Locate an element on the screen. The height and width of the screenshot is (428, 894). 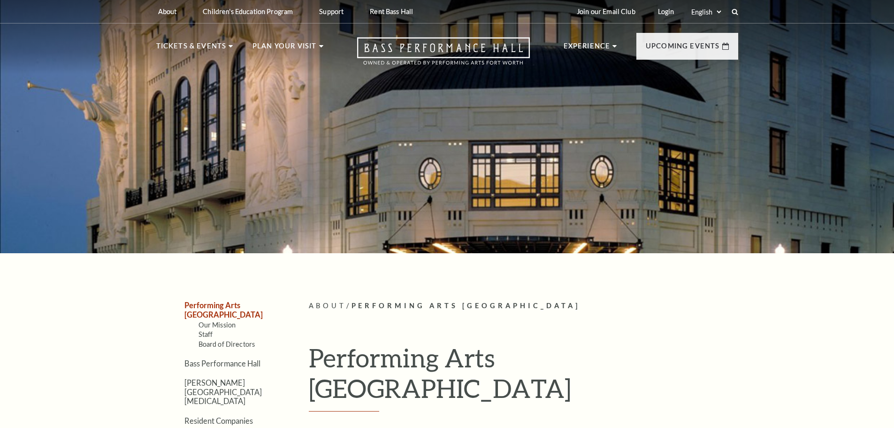
a: Board of Directors is located at coordinates (227, 344).